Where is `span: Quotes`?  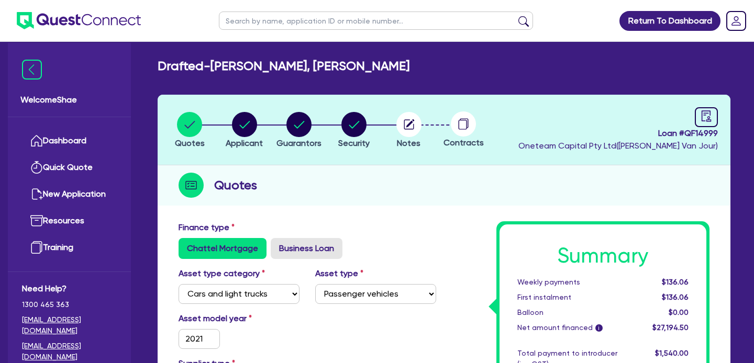 span: Quotes is located at coordinates (190, 143).